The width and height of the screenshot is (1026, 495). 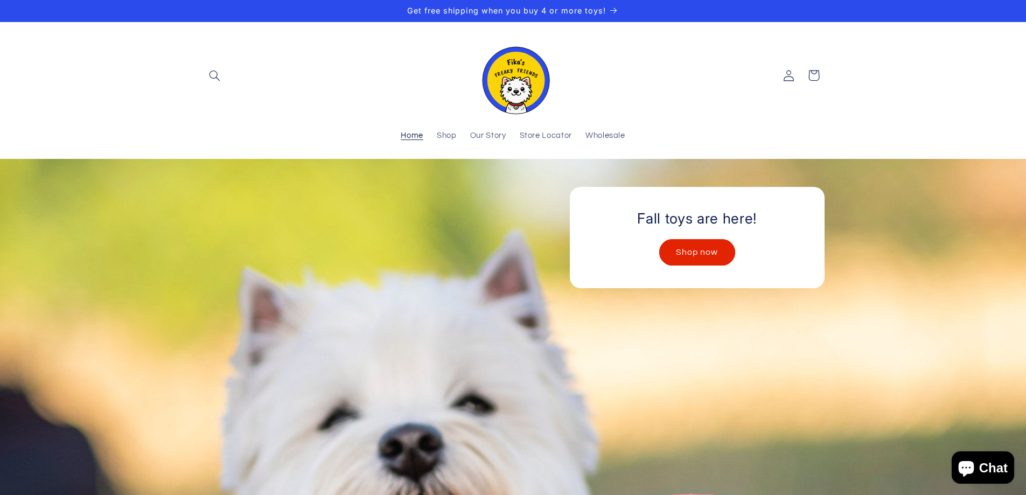 What do you see at coordinates (605, 136) in the screenshot?
I see `a: Wholesale` at bounding box center [605, 136].